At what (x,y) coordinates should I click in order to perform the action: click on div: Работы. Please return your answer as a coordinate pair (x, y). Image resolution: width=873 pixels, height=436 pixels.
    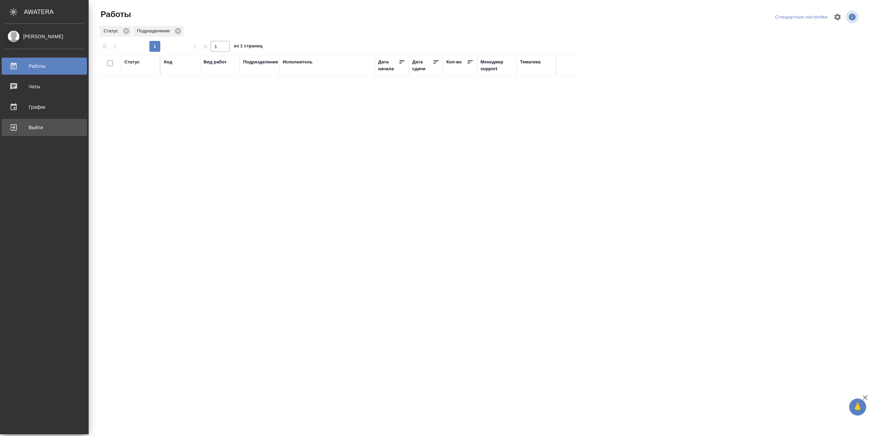
    Looking at the image, I should click on (44, 66).